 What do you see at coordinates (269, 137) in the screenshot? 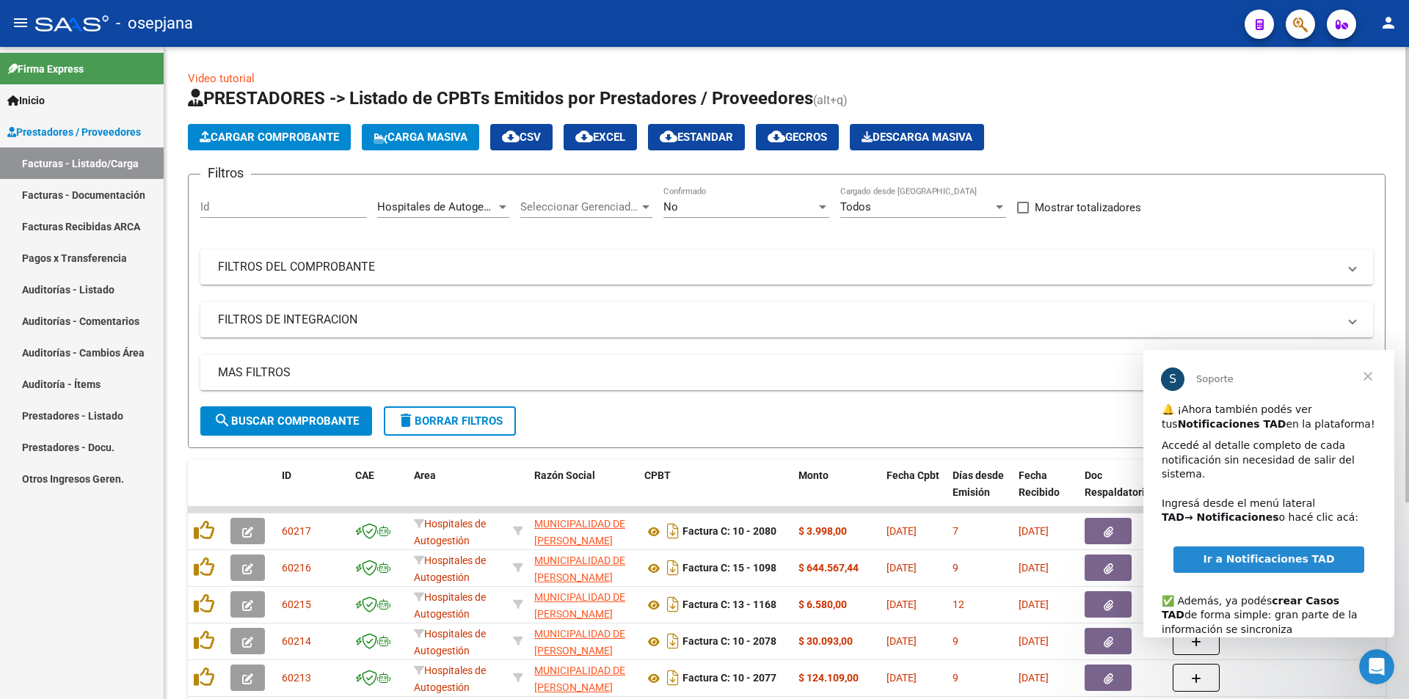
I see `span: Cargar Comprobante` at bounding box center [269, 137].